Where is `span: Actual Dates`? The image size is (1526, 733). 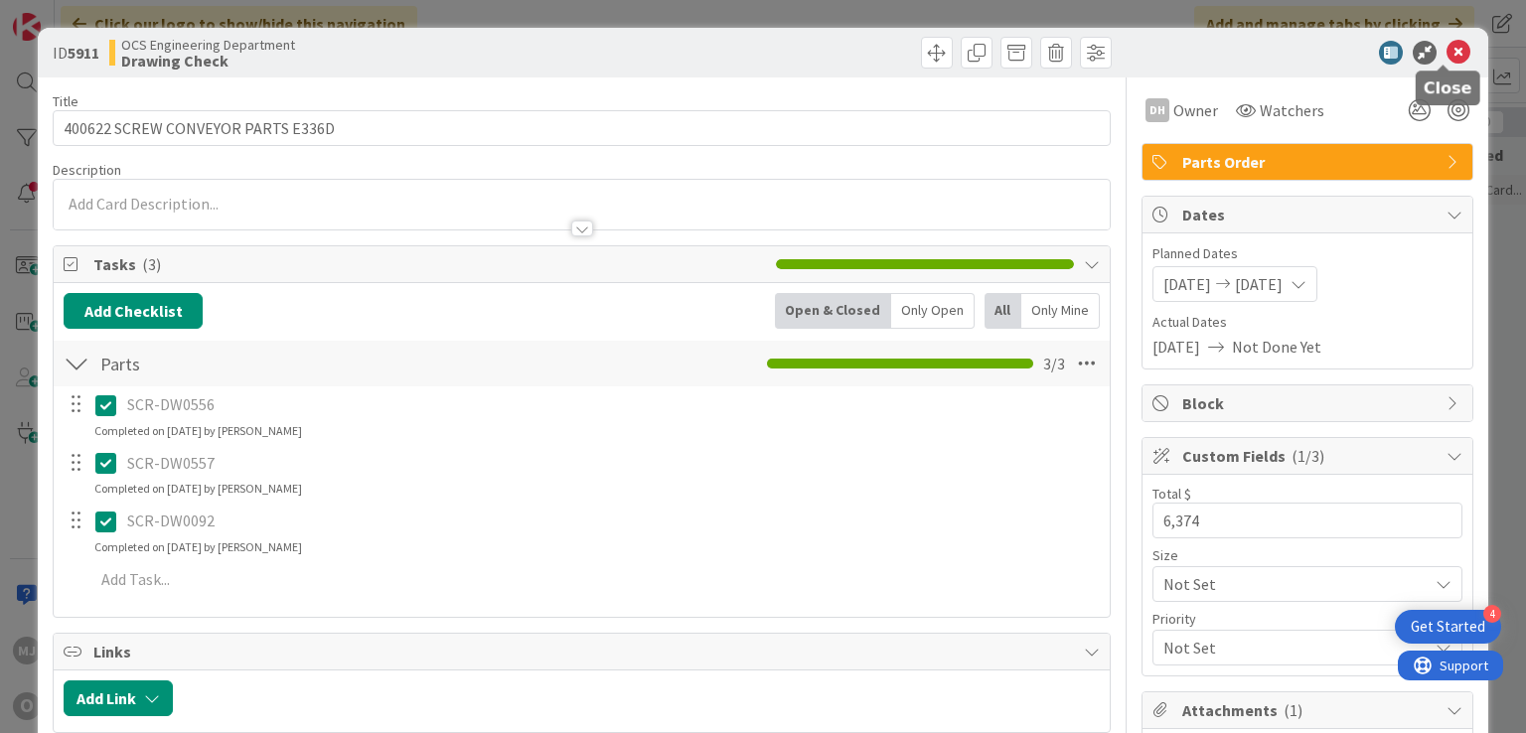 span: Actual Dates is located at coordinates (1307, 322).